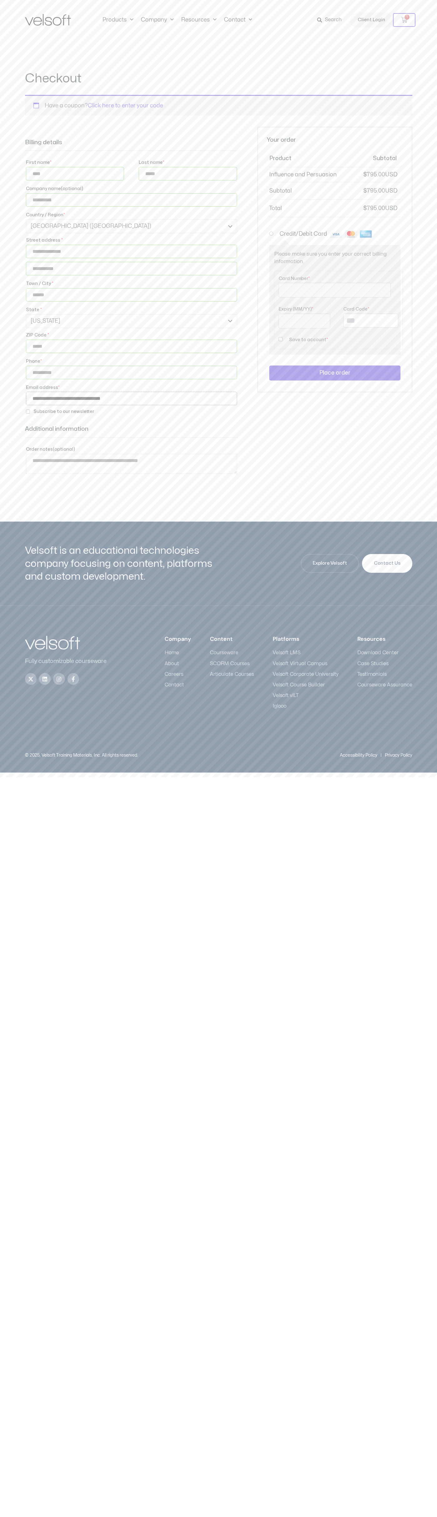 This screenshot has height=1517, width=437. I want to click on label: Street address, so click(131, 240).